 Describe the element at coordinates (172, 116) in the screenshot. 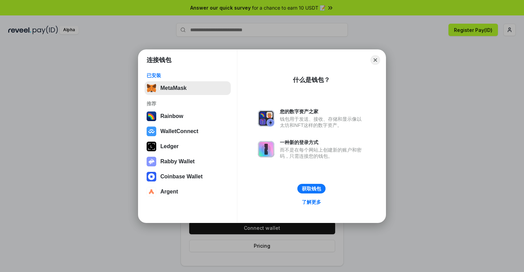

I see `div: Rainbow` at that location.